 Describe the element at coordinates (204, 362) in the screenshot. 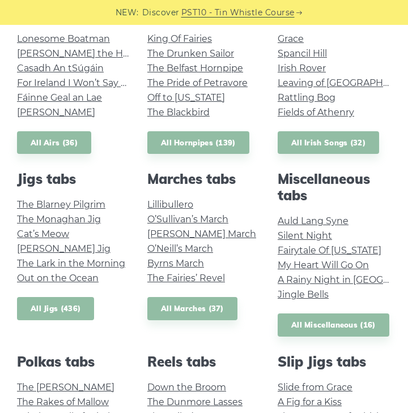

I see `h2: Reels tabs` at that location.